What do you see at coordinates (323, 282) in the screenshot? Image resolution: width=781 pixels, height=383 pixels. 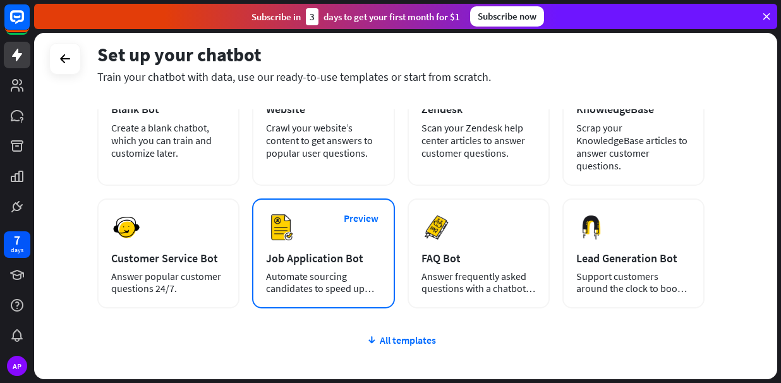 I see `div: Automate sourcing candidates to speed up your hiring process.` at bounding box center [323, 282].